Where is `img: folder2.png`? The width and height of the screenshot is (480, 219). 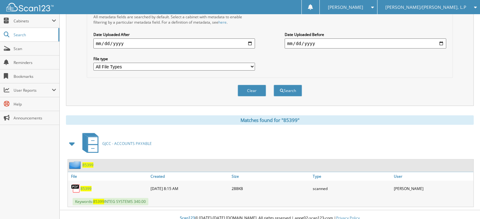
img: folder2.png is located at coordinates (76, 165).